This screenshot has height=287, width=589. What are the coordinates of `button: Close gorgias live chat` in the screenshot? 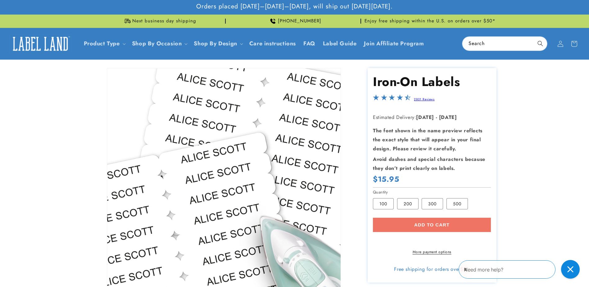 It's located at (112, 11).